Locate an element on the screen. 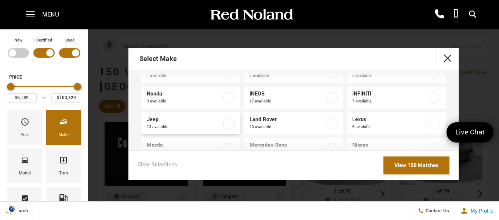  button: close is located at coordinates (447, 59).